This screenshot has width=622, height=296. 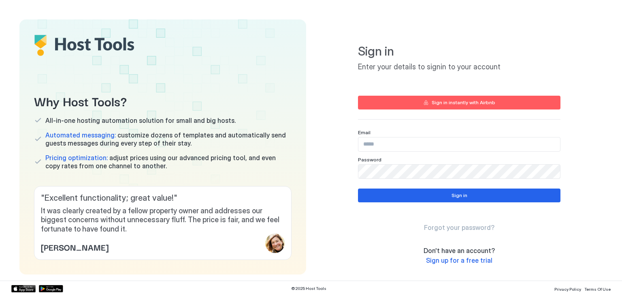 I want to click on span: Privacy Policy, so click(x=568, y=289).